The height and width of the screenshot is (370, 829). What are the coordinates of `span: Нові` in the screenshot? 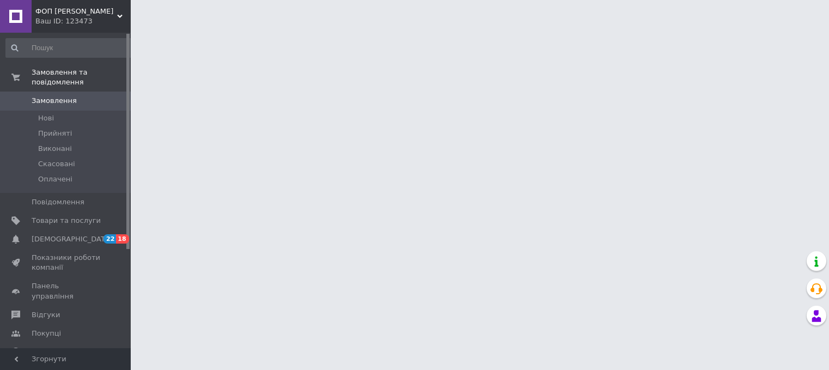 It's located at (46, 118).